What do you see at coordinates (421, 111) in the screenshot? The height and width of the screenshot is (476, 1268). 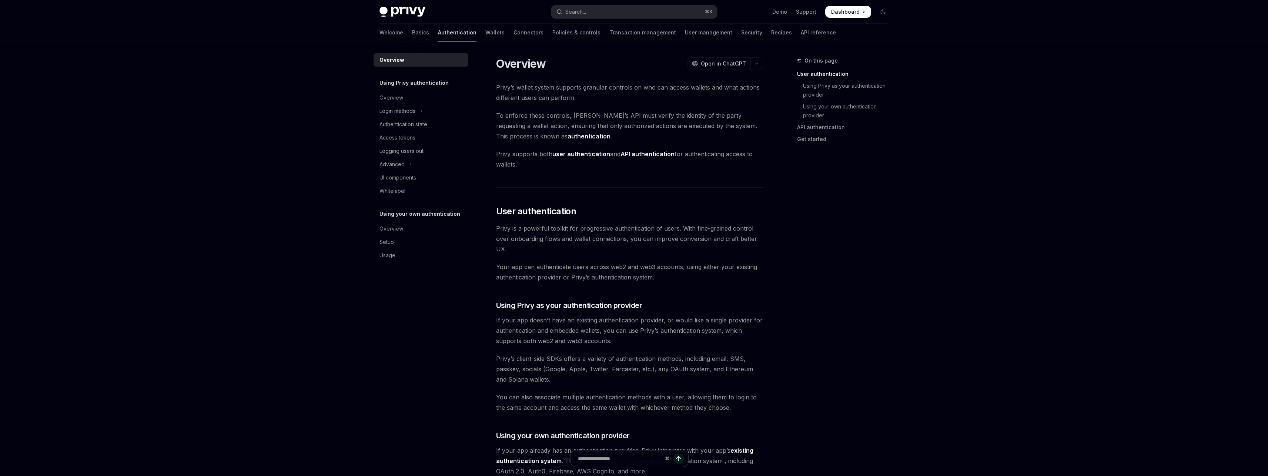 I see `button: Toggle Login methods section` at bounding box center [421, 111].